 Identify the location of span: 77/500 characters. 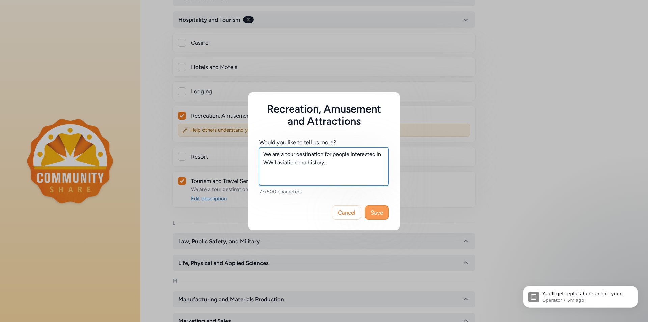
(280, 191).